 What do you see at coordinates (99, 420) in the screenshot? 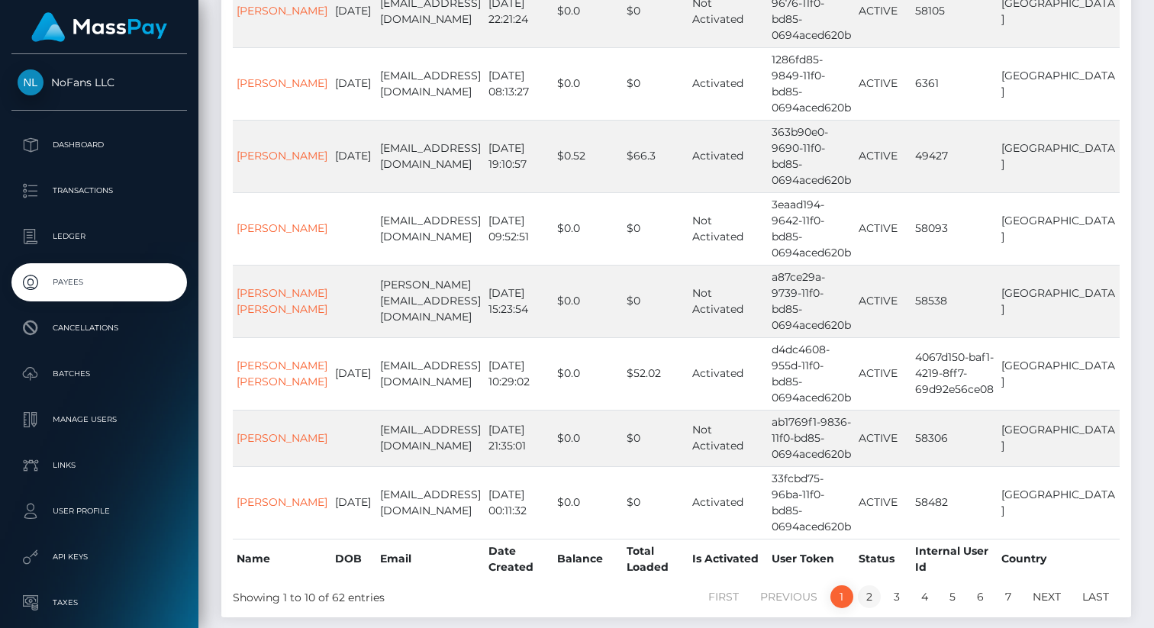
I see `a: Manage Users` at bounding box center [99, 420].